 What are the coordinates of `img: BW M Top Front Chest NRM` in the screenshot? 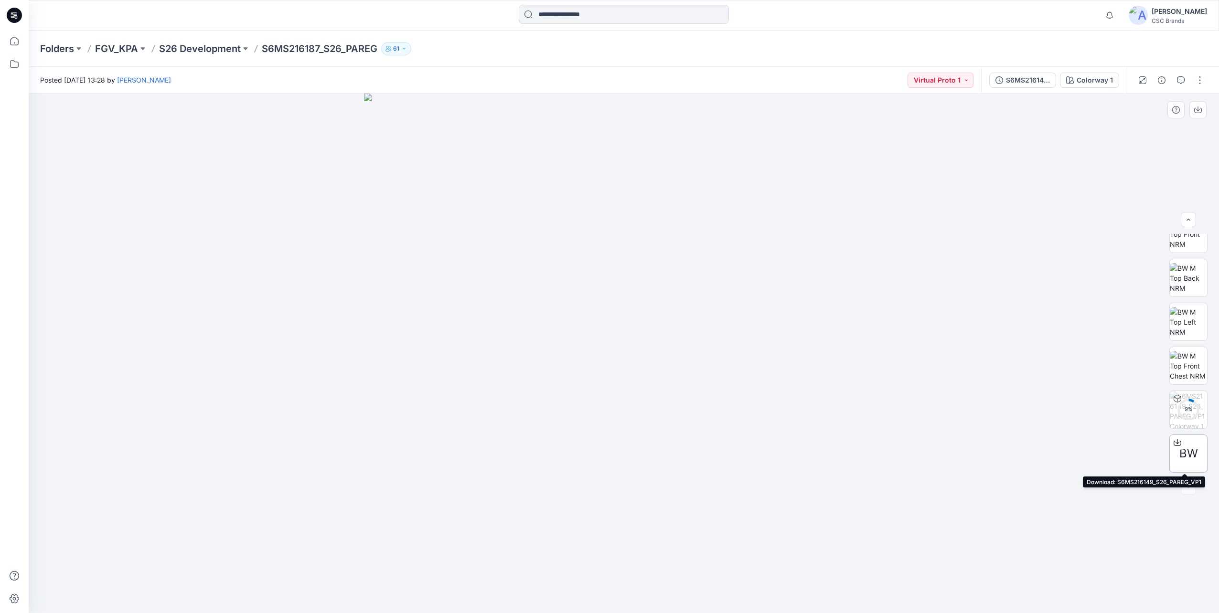 It's located at (1188, 366).